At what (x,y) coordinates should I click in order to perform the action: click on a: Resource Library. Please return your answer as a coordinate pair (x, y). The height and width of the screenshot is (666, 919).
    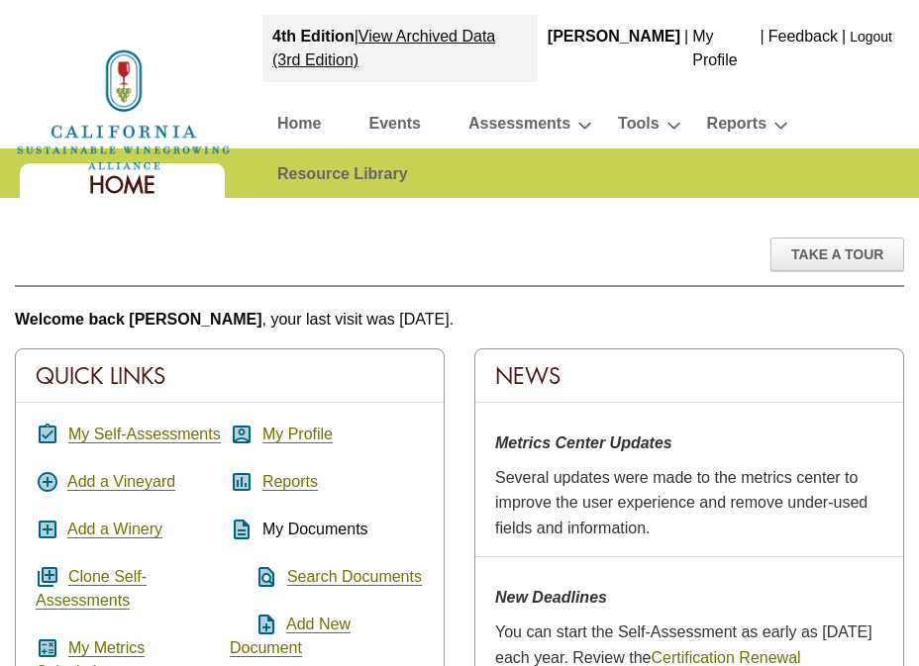
    Looking at the image, I should click on (343, 177).